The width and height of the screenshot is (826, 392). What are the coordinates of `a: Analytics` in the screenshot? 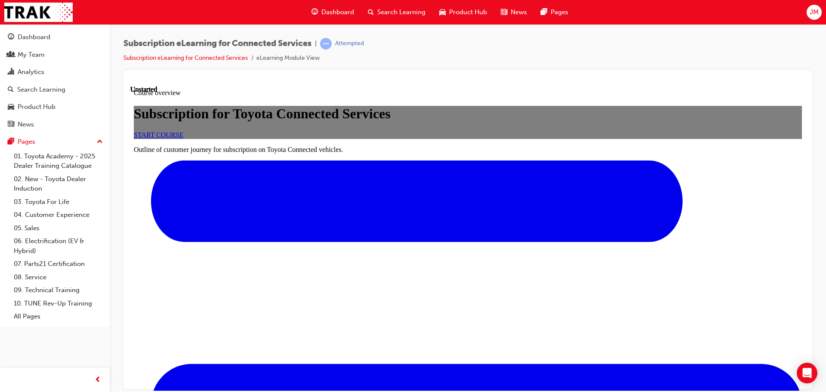 It's located at (55, 72).